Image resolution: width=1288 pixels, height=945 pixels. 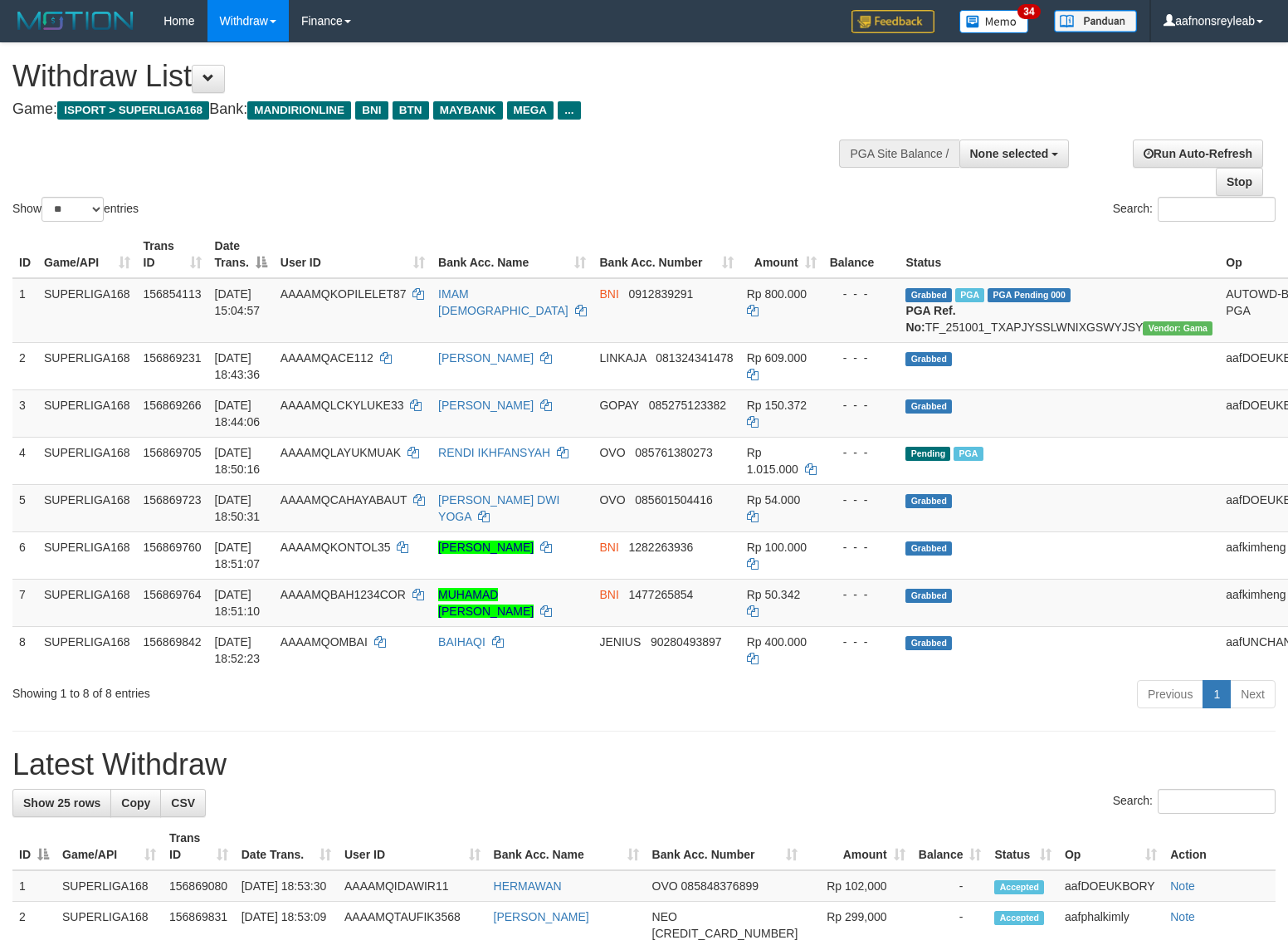 I want to click on span: Rp 800.000, so click(x=777, y=294).